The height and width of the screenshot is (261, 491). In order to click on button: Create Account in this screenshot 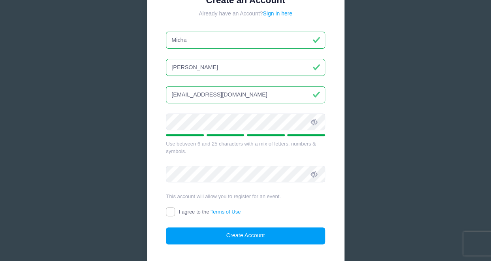, I will do `click(246, 236)`.